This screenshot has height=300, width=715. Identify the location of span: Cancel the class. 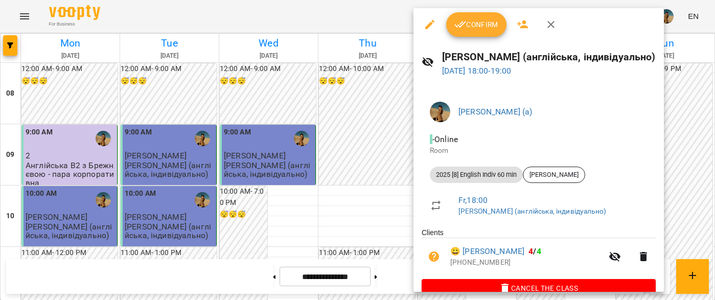
(538, 288).